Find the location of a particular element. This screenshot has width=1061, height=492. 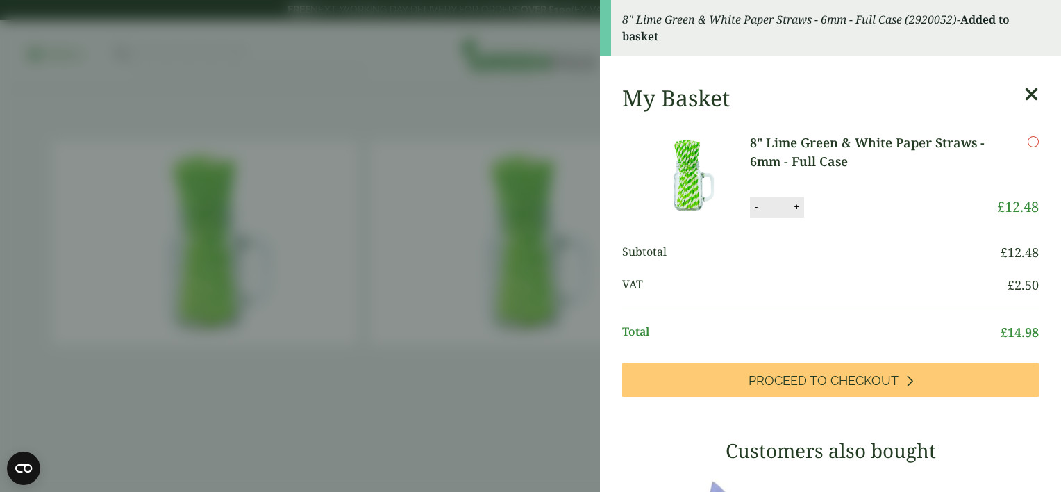

em: 8" Lime Green & White Paper Straws - 6mm - Full Case (2920052) is located at coordinates (790, 19).